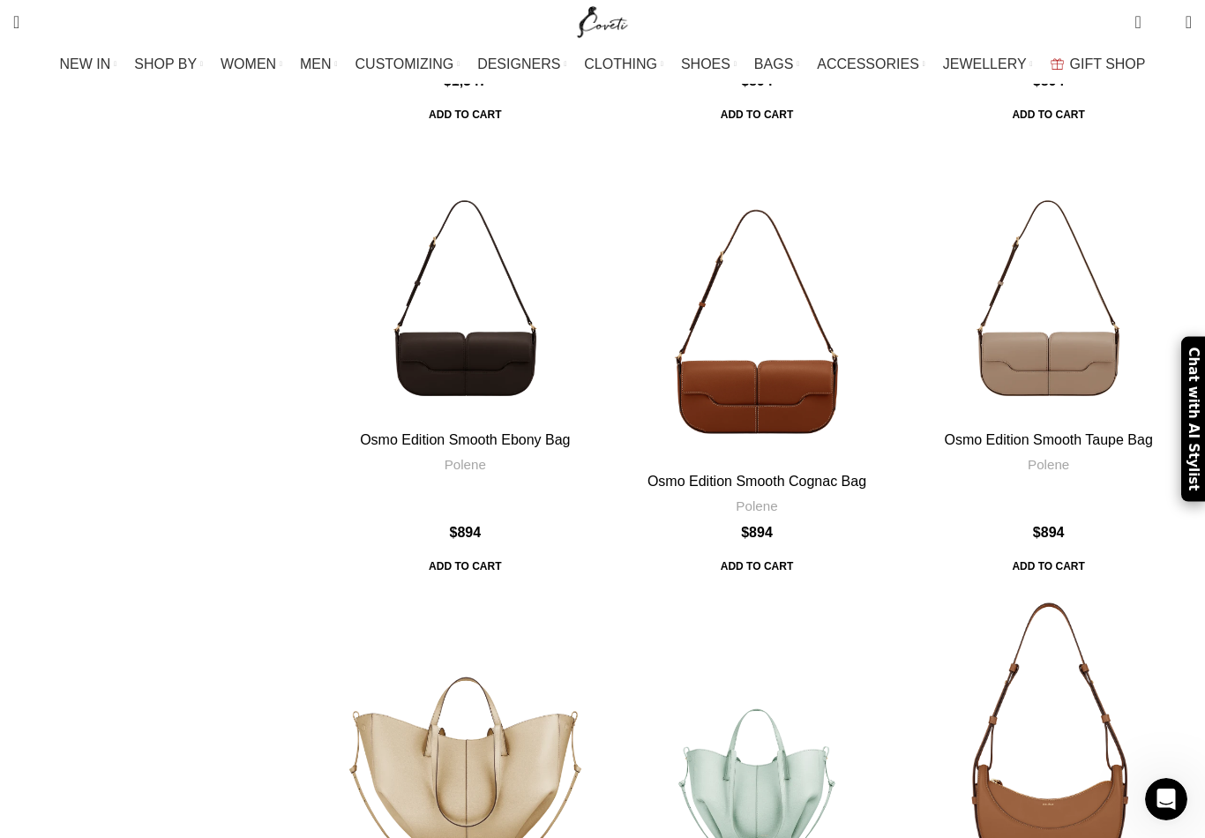 This screenshot has height=838, width=1205. I want to click on span: BAGS, so click(773, 63).